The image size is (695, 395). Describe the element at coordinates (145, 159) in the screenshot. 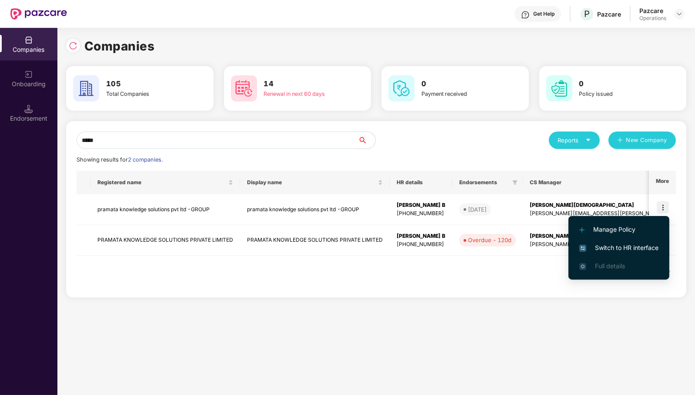

I see `span: 2 companies.` at that location.